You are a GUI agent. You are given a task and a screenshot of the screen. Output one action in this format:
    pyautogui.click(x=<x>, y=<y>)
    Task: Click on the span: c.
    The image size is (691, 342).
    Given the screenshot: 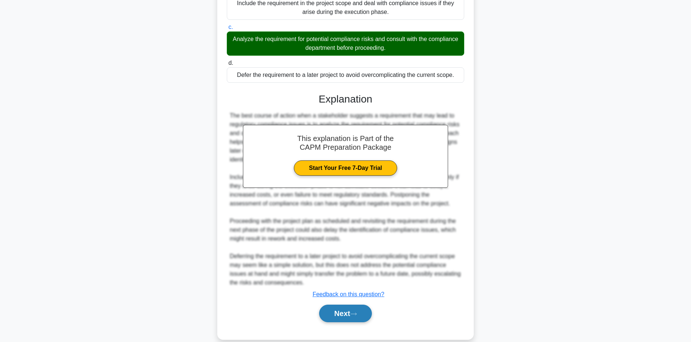 What is the action you would take?
    pyautogui.click(x=230, y=27)
    